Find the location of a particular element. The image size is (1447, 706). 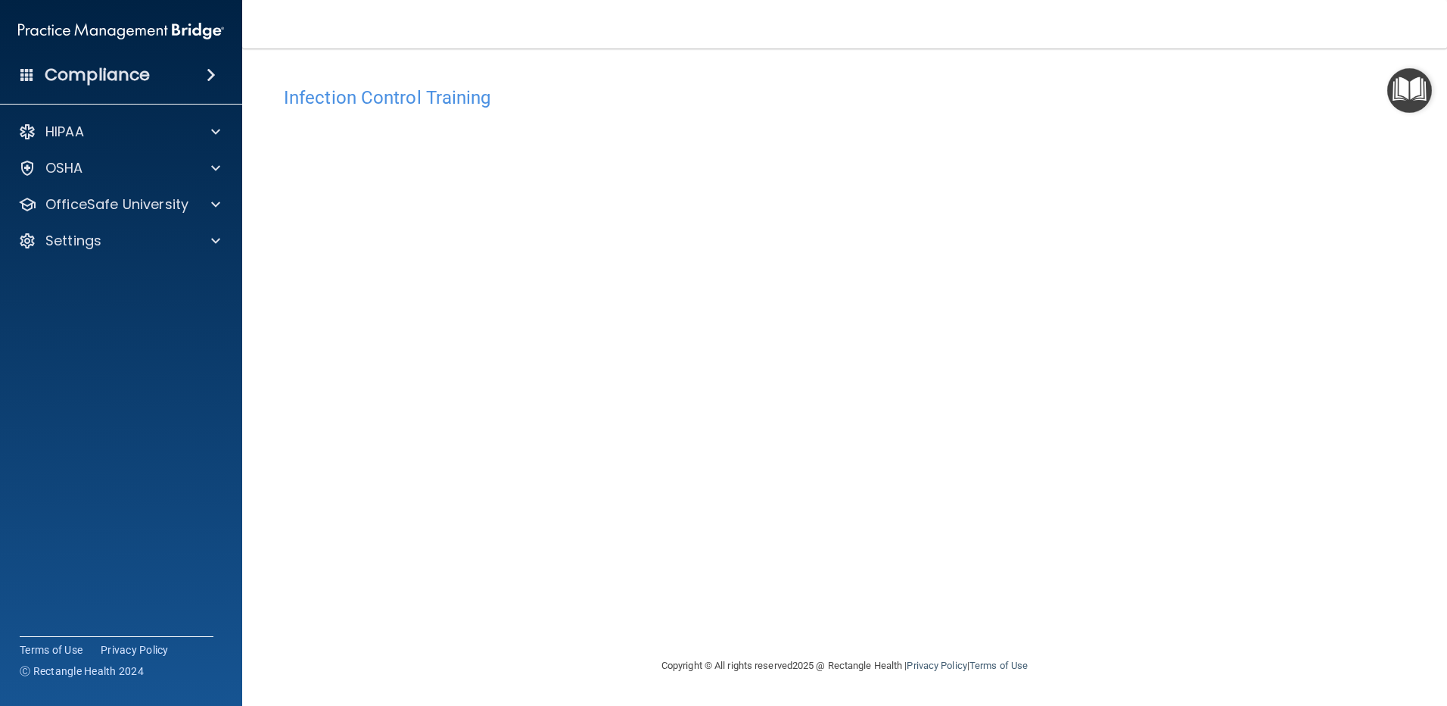

p: HIPAA is located at coordinates (64, 132).